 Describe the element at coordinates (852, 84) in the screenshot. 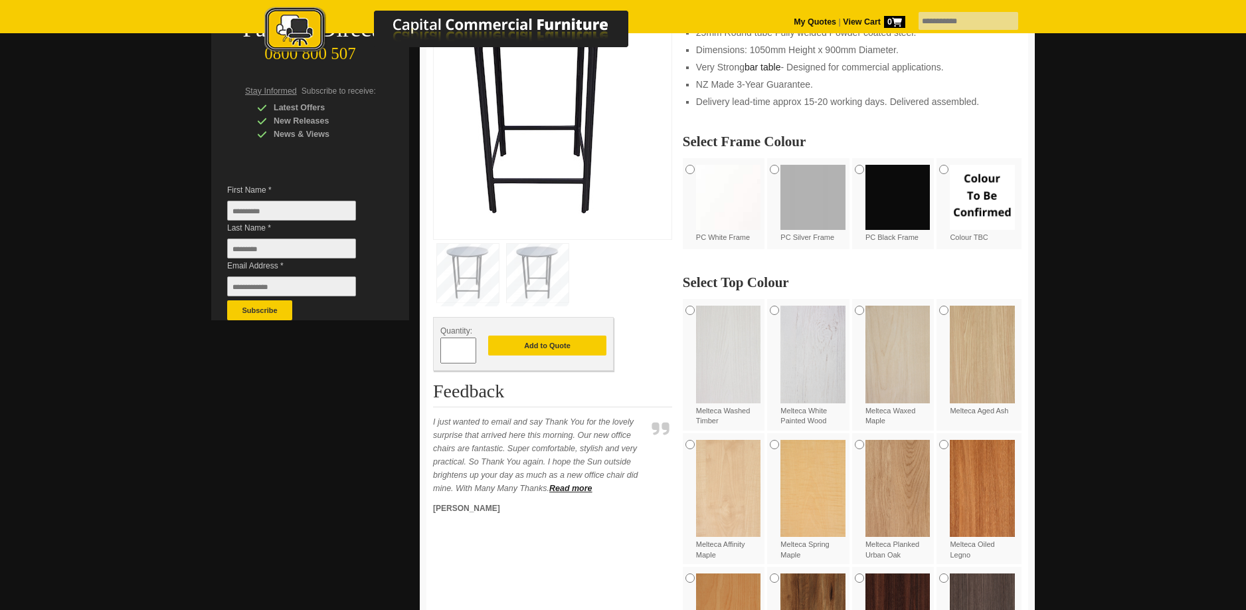

I see `li: NZ Made 3-Year Guarantee.` at that location.